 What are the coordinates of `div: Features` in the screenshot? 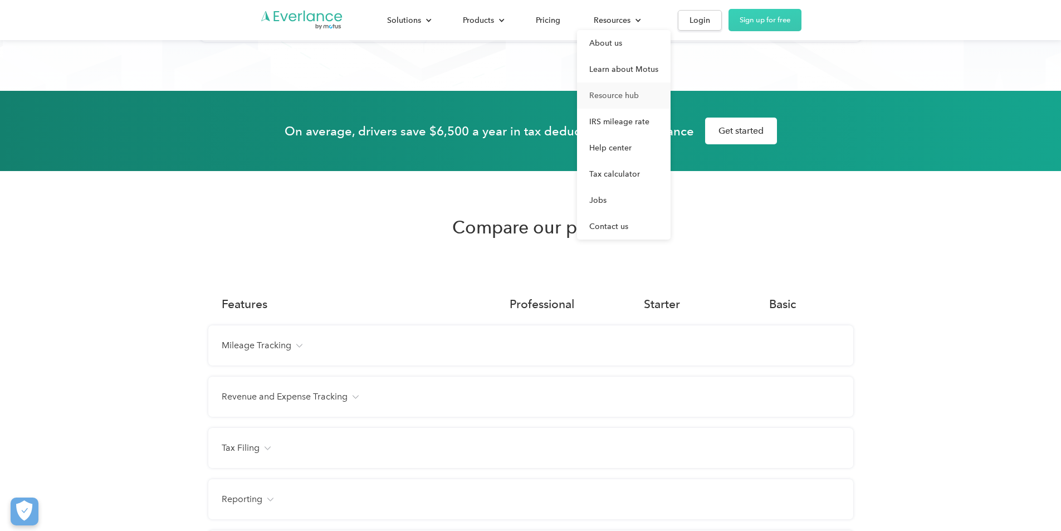 It's located at (350, 304).